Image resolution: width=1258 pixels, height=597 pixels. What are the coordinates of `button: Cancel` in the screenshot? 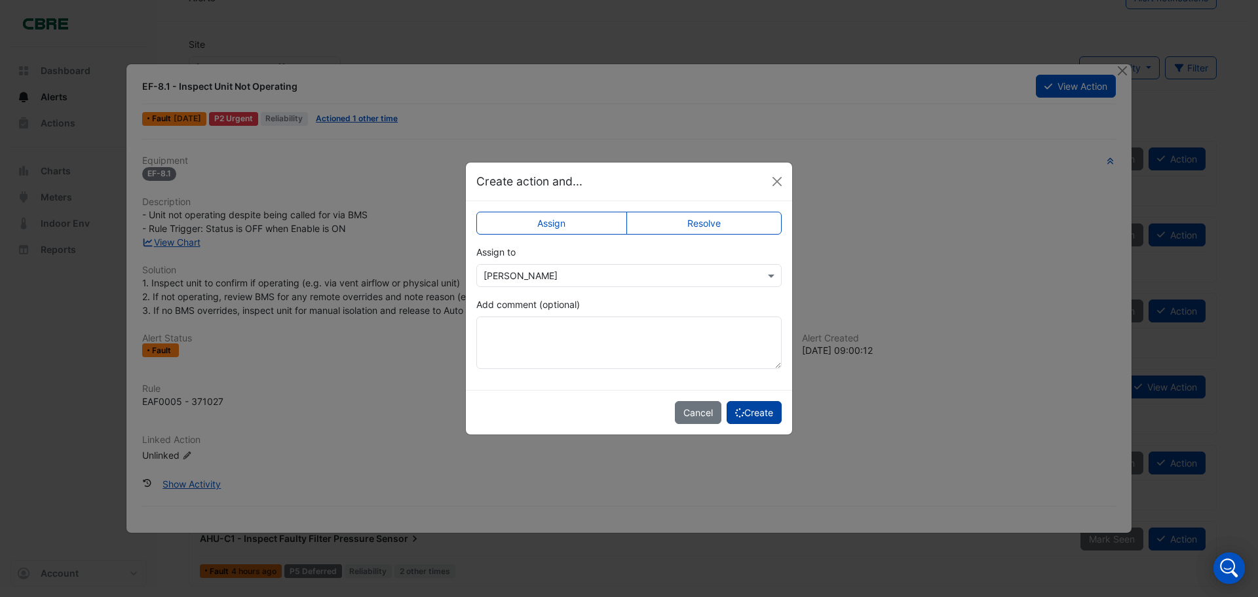 It's located at (698, 412).